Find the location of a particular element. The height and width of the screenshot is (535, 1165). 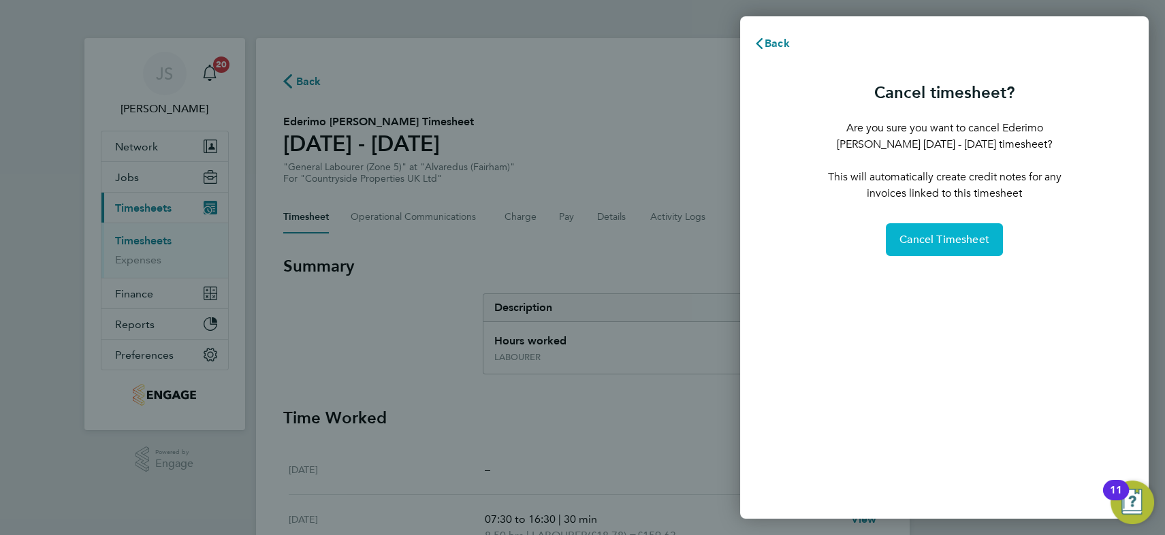

button: Open Resource Center, 11 new notifications is located at coordinates (1132, 502).